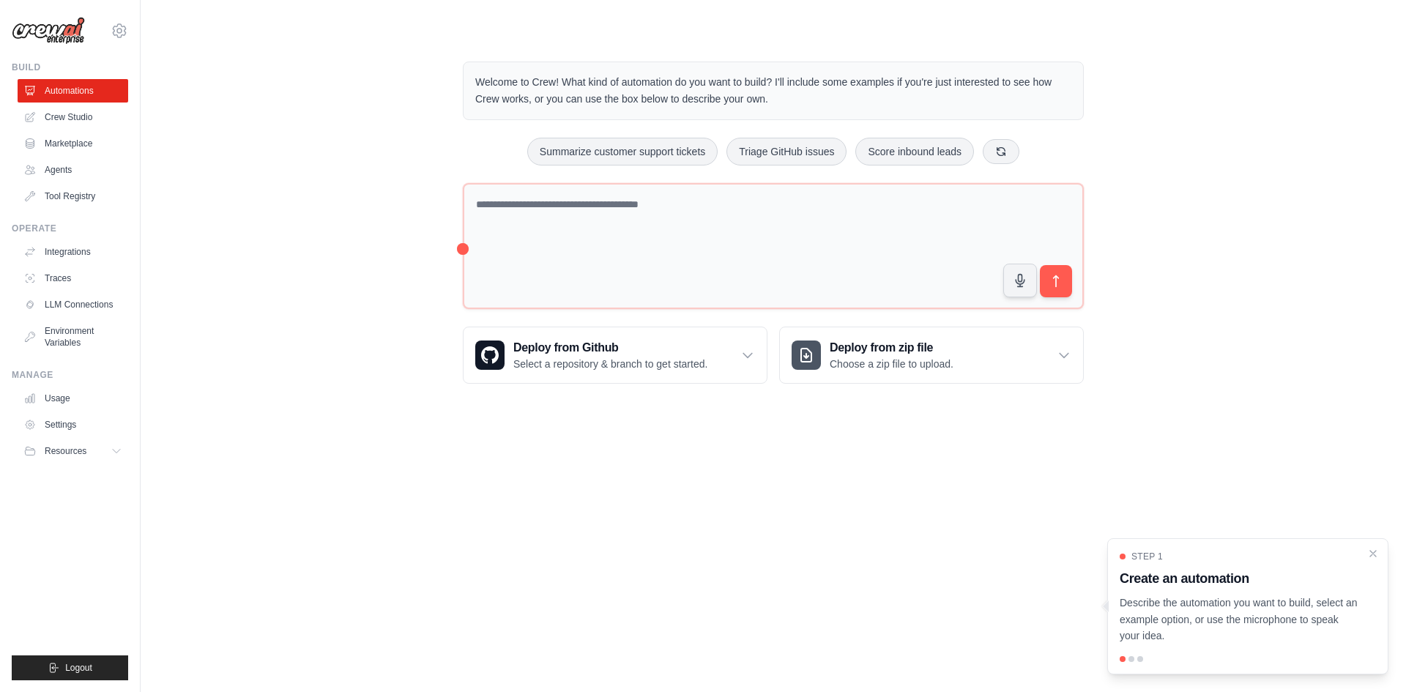  I want to click on a: Usage, so click(73, 398).